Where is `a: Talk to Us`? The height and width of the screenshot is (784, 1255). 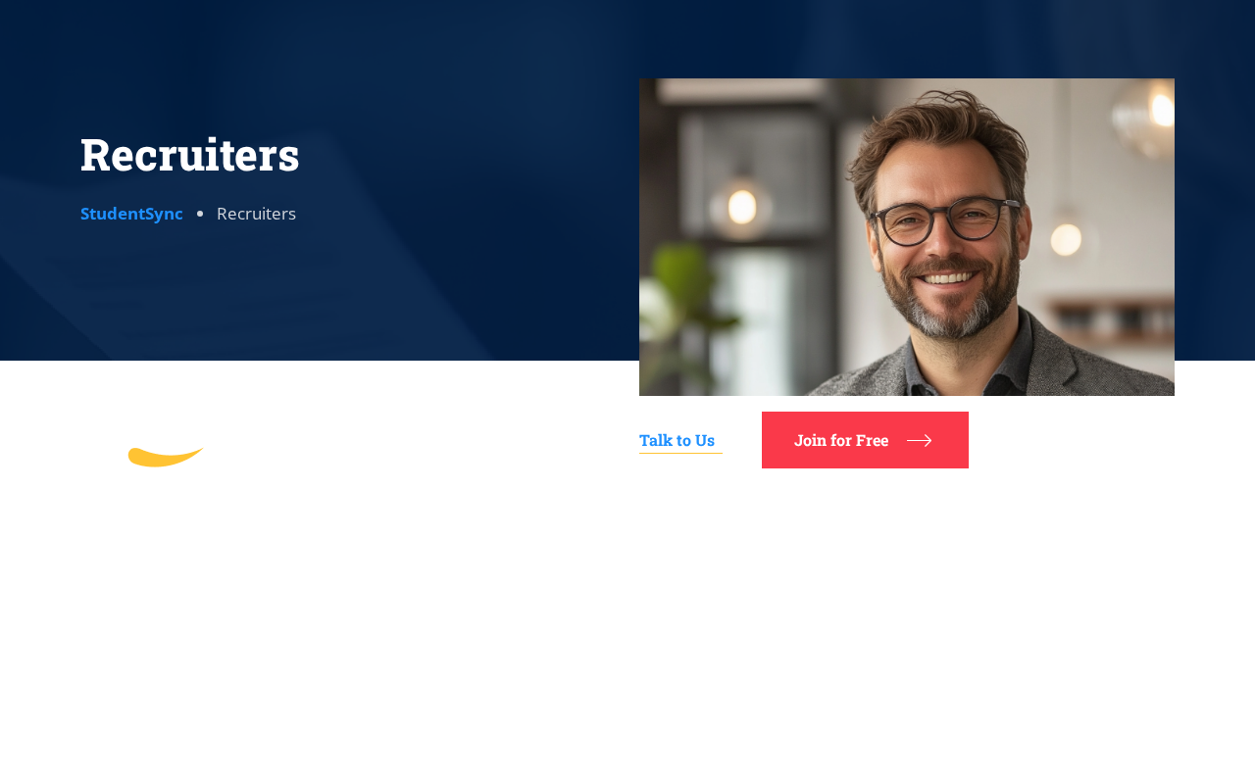 a: Talk to Us is located at coordinates (680, 440).